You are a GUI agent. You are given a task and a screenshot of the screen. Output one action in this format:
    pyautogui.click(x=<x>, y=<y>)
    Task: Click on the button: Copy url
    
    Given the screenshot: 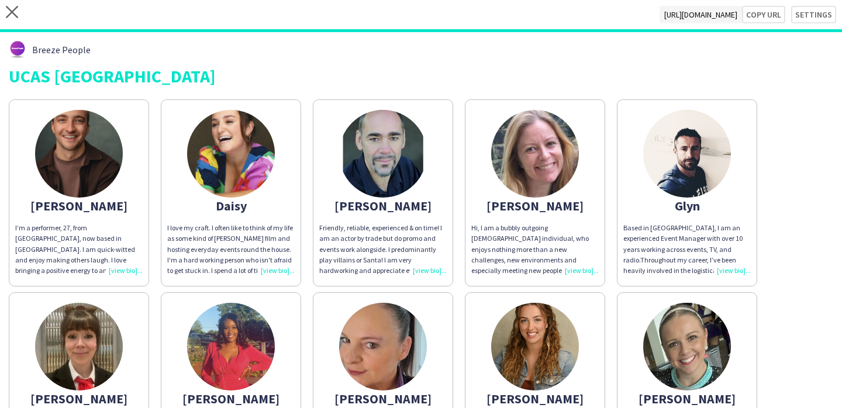 What is the action you would take?
    pyautogui.click(x=764, y=15)
    